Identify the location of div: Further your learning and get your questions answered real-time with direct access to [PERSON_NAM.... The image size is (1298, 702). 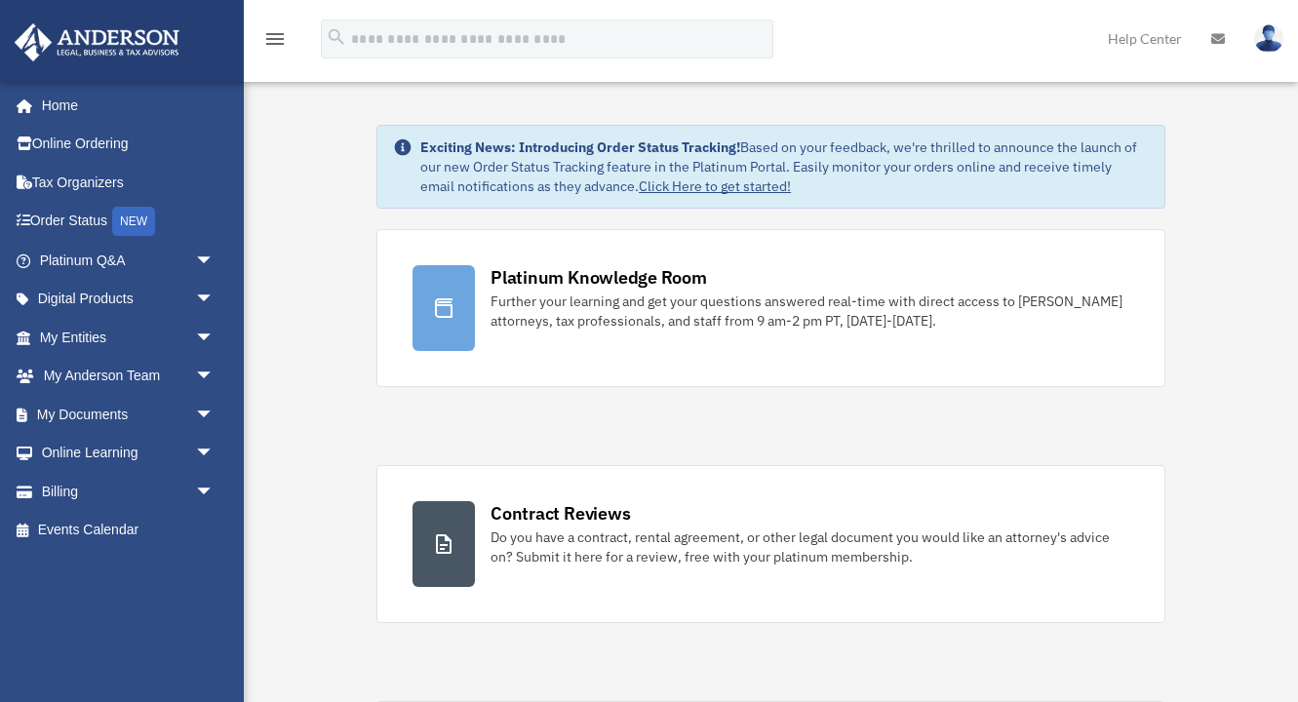
(810, 311).